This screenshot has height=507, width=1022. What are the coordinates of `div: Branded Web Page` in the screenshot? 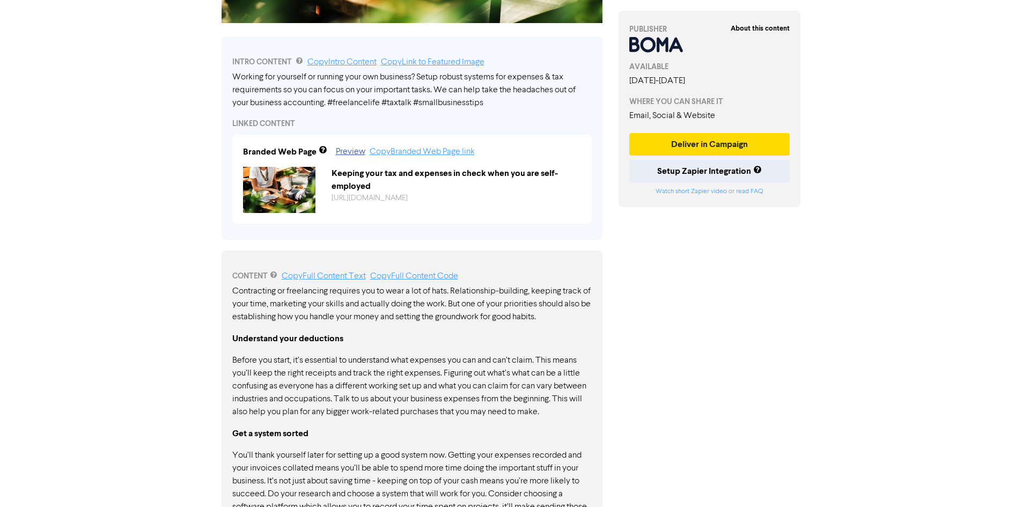 It's located at (280, 152).